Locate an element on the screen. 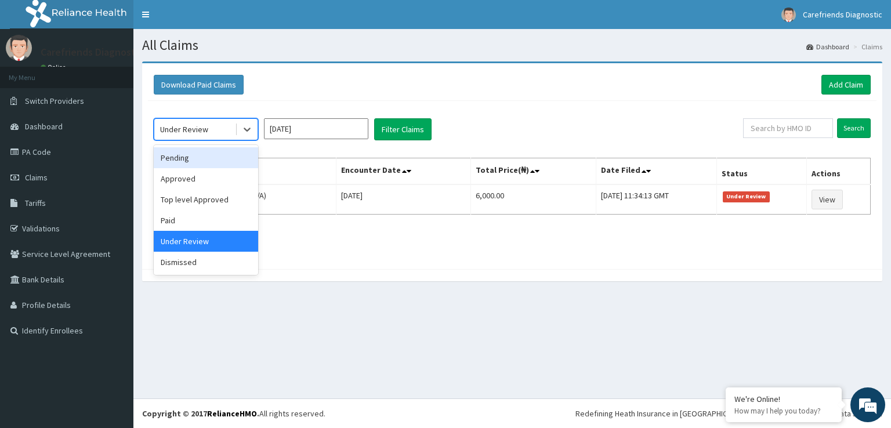  textarea: Type your message and hit 'Enter' is located at coordinates (113, 316).